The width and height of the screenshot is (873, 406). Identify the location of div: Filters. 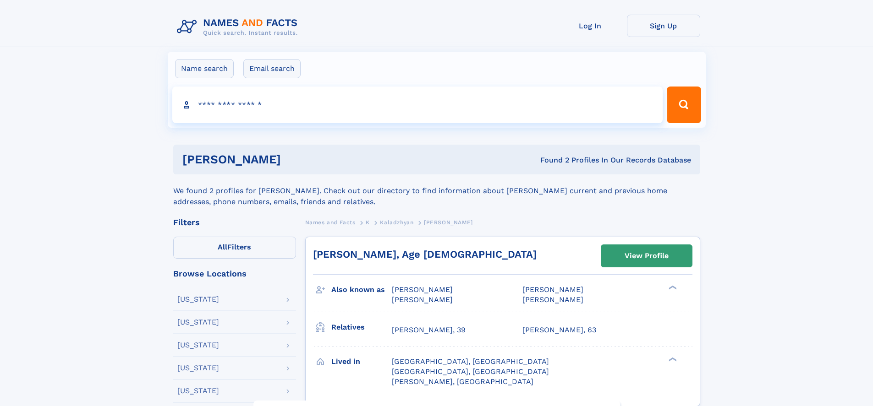
(235, 223).